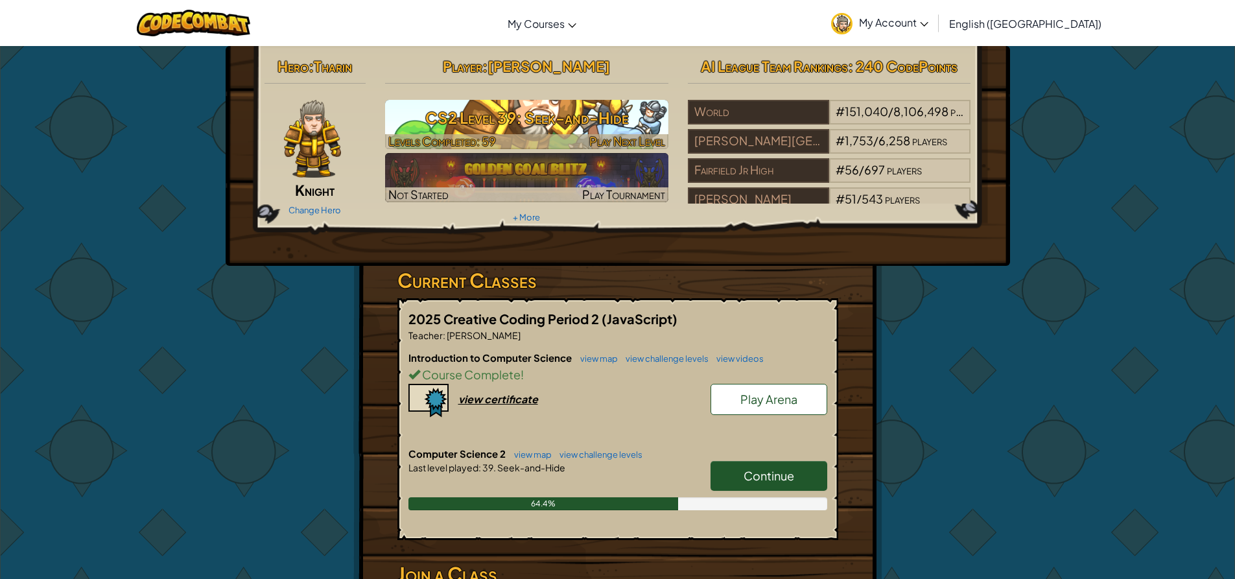  What do you see at coordinates (623, 194) in the screenshot?
I see `span: Play Tournament` at bounding box center [623, 194].